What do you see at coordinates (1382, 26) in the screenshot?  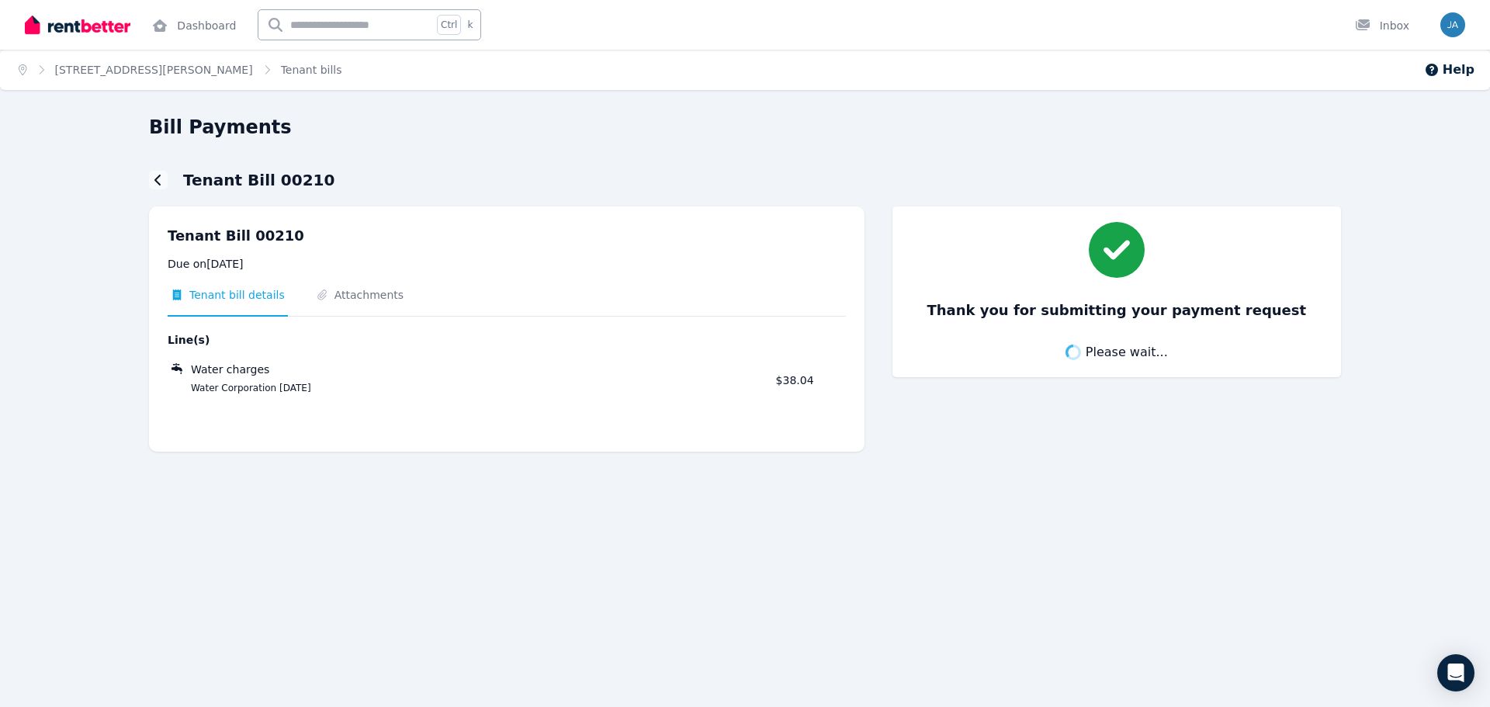 I see `div: Inbox` at bounding box center [1382, 26].